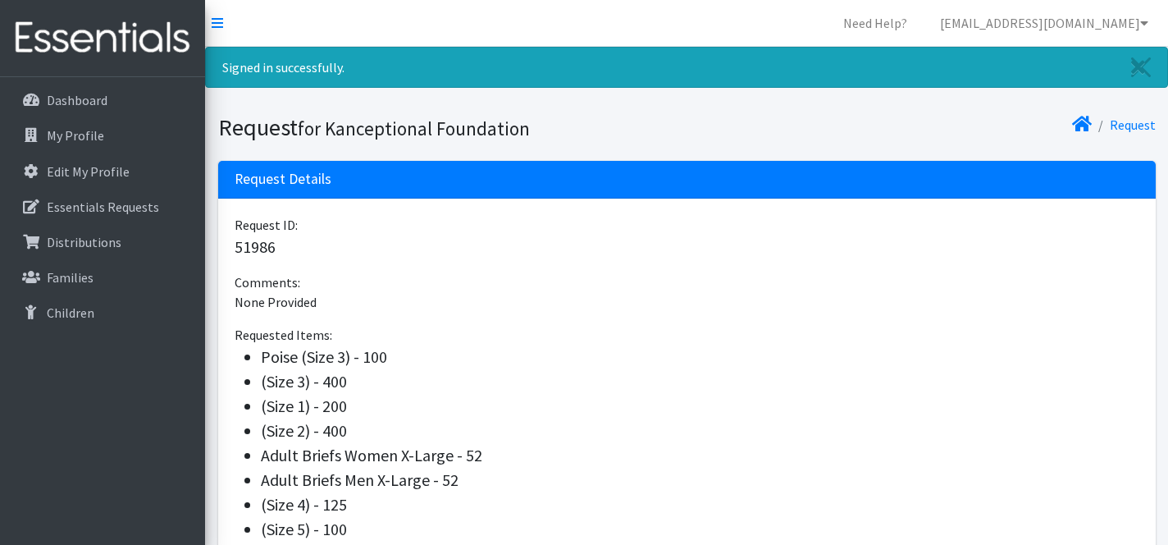 The image size is (1168, 545). What do you see at coordinates (687, 67) in the screenshot?
I see `div: Signed in successfully.` at bounding box center [687, 67].